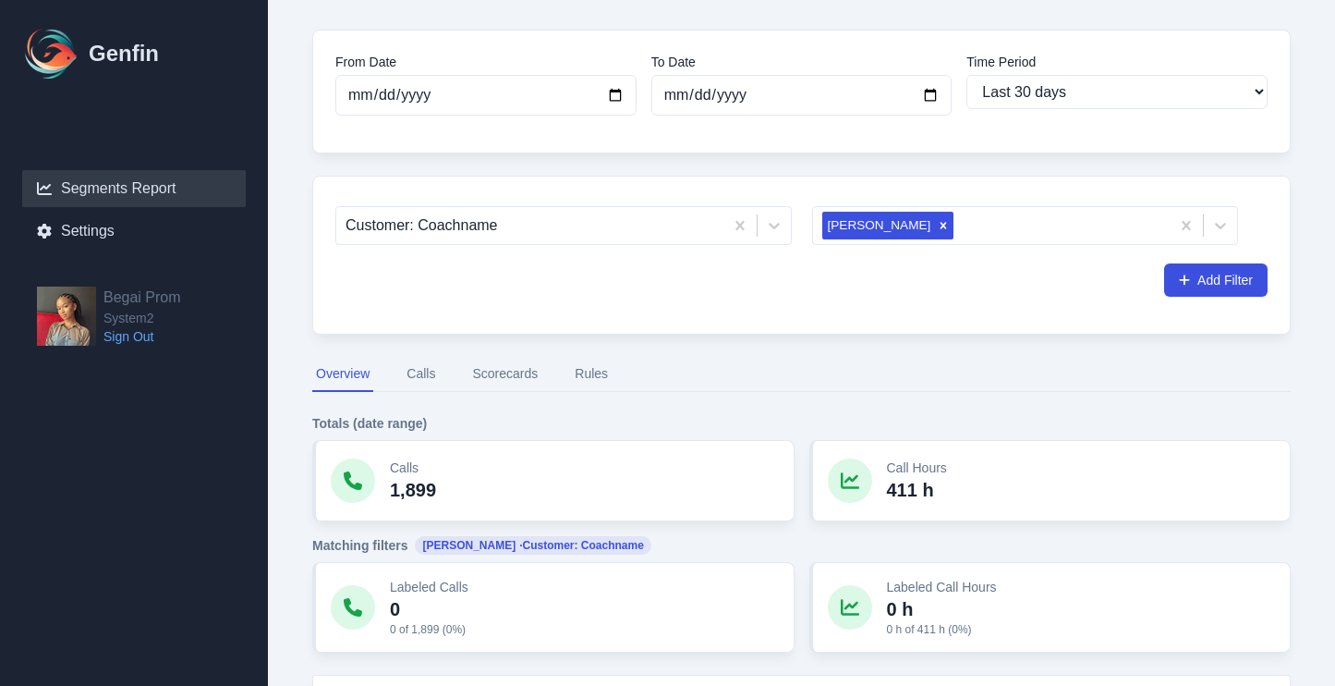  I want to click on label: To Date, so click(802, 62).